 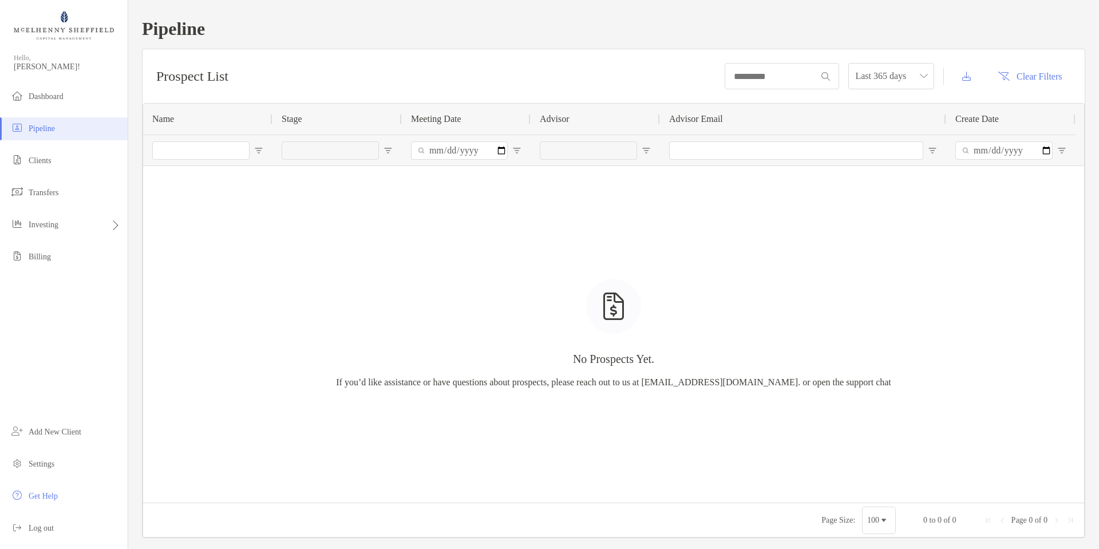 What do you see at coordinates (46, 96) in the screenshot?
I see `span: Dashboard` at bounding box center [46, 96].